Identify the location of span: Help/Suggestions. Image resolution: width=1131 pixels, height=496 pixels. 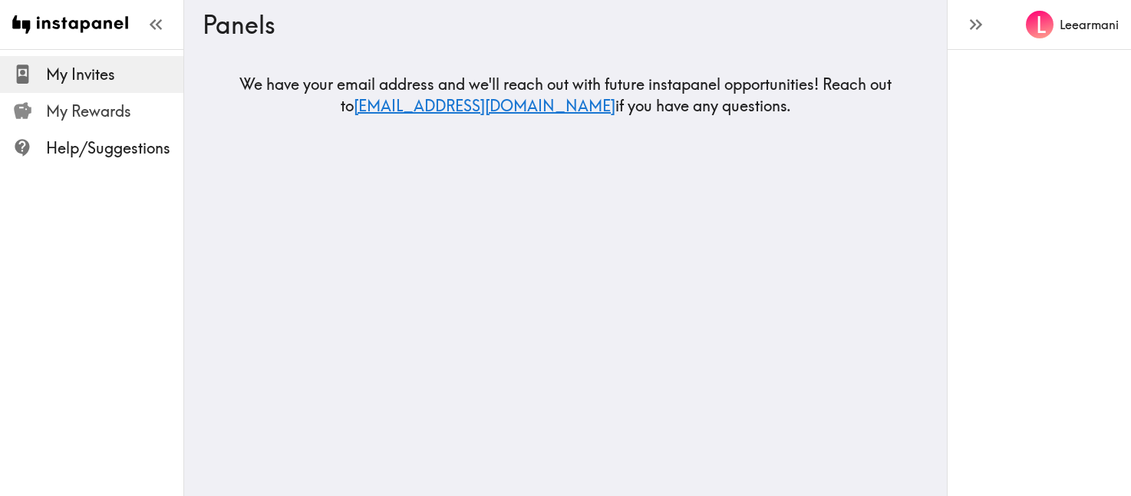
(114, 148).